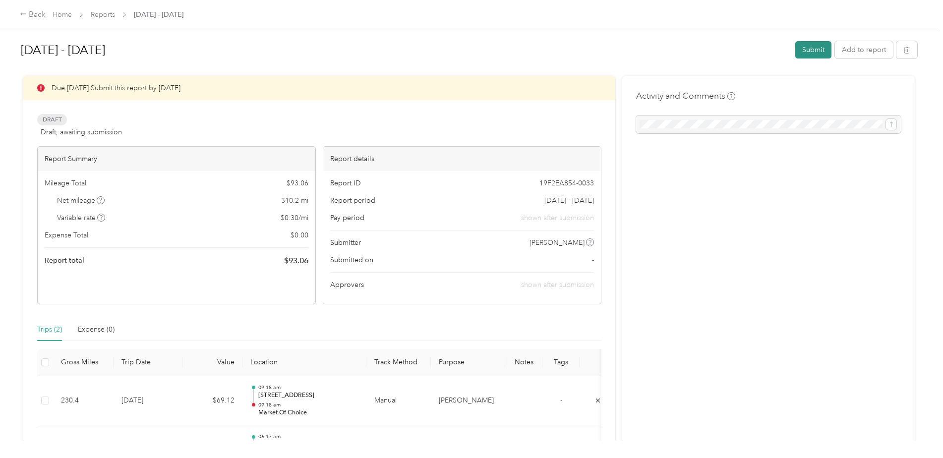 The width and height of the screenshot is (943, 458). Describe the element at coordinates (685, 96) in the screenshot. I see `h4: Activity and Comments` at that location.